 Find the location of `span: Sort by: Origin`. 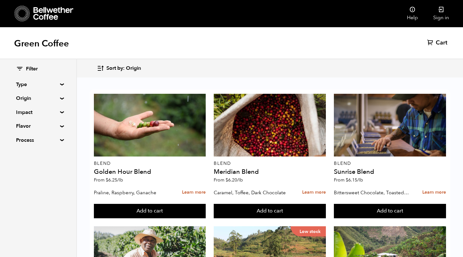

span: Sort by: Origin is located at coordinates (124, 69).